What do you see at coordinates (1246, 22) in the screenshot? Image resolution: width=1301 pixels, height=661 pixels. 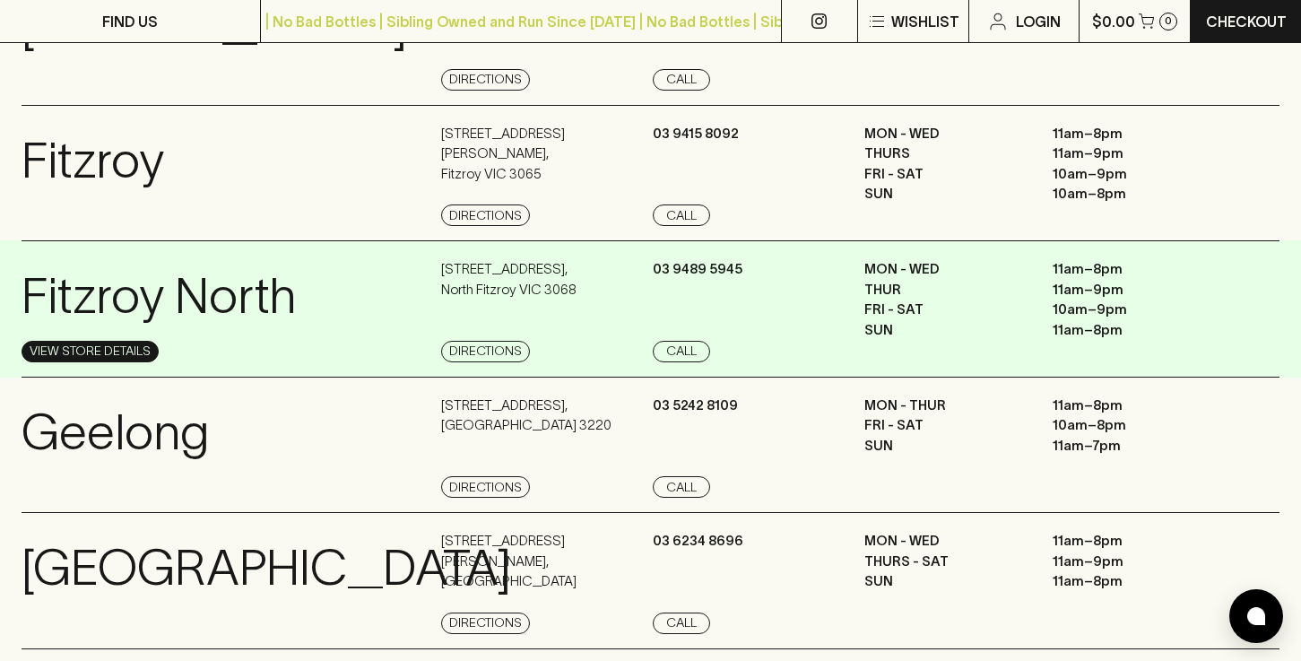 I see `p: Checkout` at bounding box center [1246, 22].